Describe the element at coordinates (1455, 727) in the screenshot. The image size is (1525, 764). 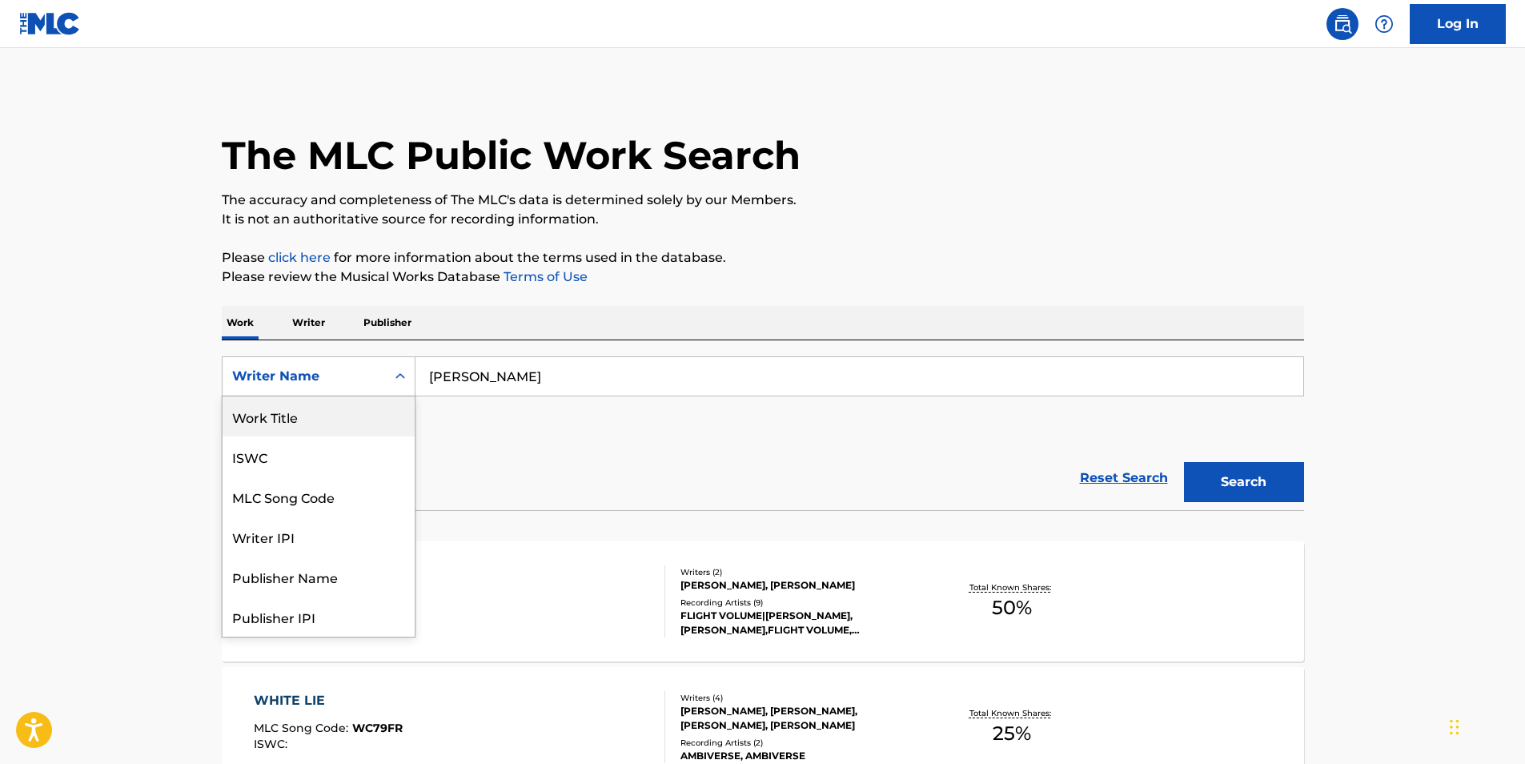
I see `div: Drag` at that location.